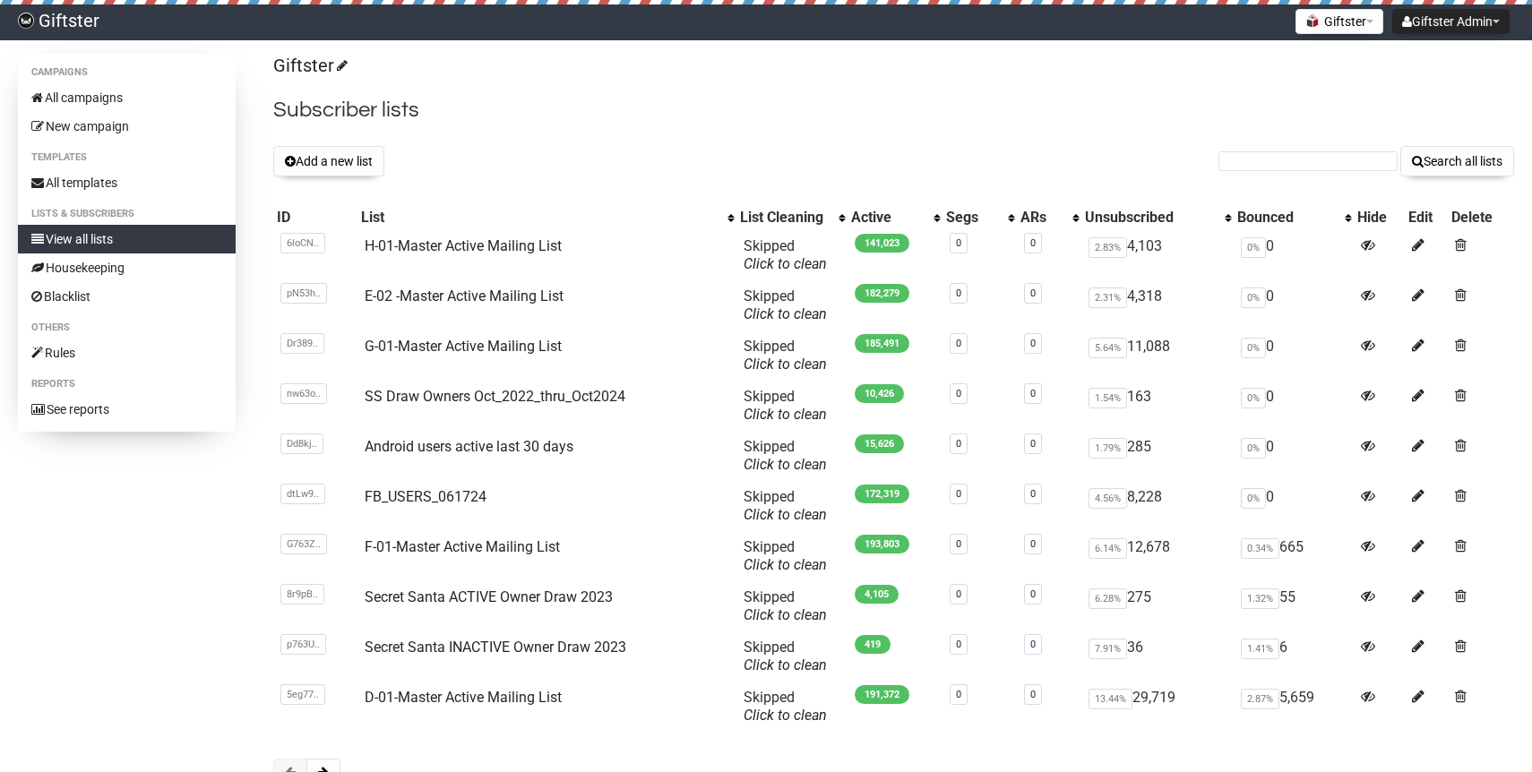 The width and height of the screenshot is (1532, 772). Describe the element at coordinates (1156, 406) in the screenshot. I see `td: 163` at that location.